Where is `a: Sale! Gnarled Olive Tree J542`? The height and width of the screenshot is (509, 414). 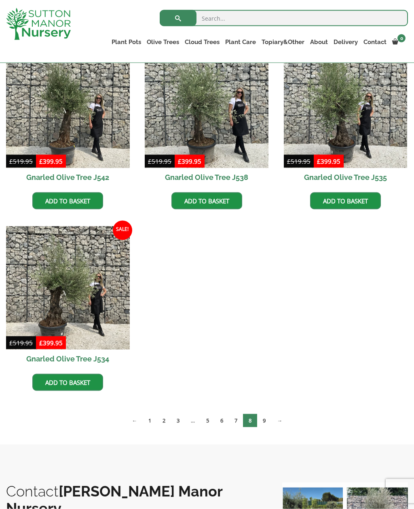
a: Sale! Gnarled Olive Tree J542 is located at coordinates (68, 115).